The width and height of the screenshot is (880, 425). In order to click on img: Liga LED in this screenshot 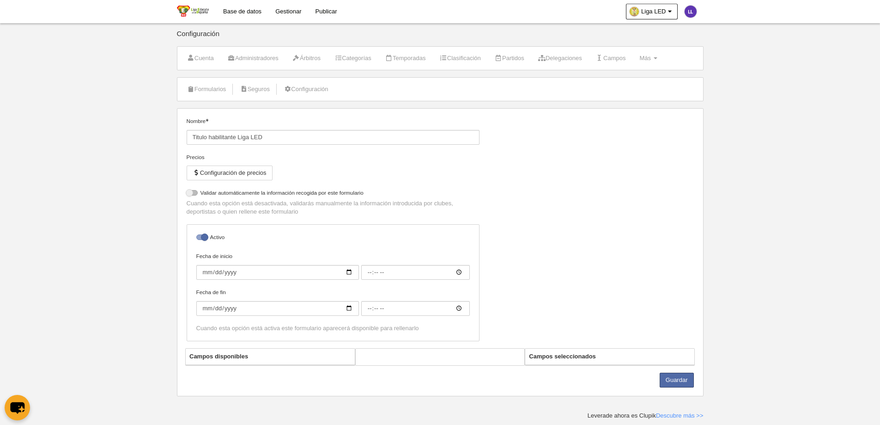, I will do `click(193, 11)`.